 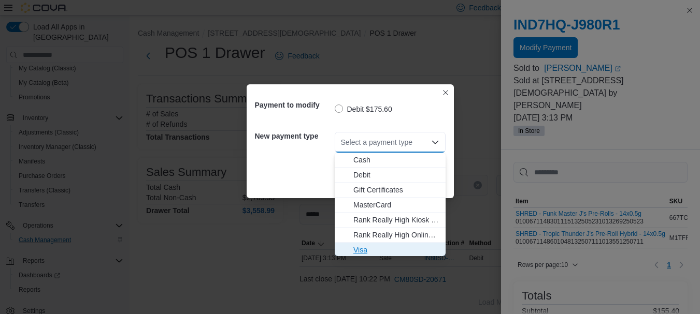 What do you see at coordinates (445, 93) in the screenshot?
I see `button: Closes this modal window` at bounding box center [445, 93].